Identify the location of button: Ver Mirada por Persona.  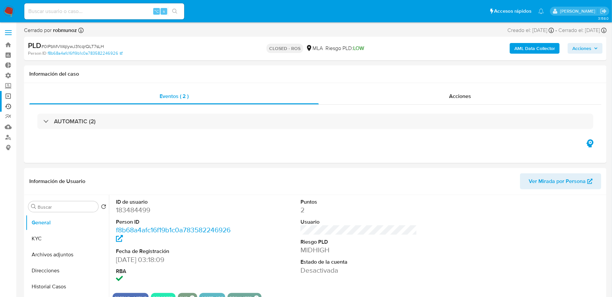
(561, 181).